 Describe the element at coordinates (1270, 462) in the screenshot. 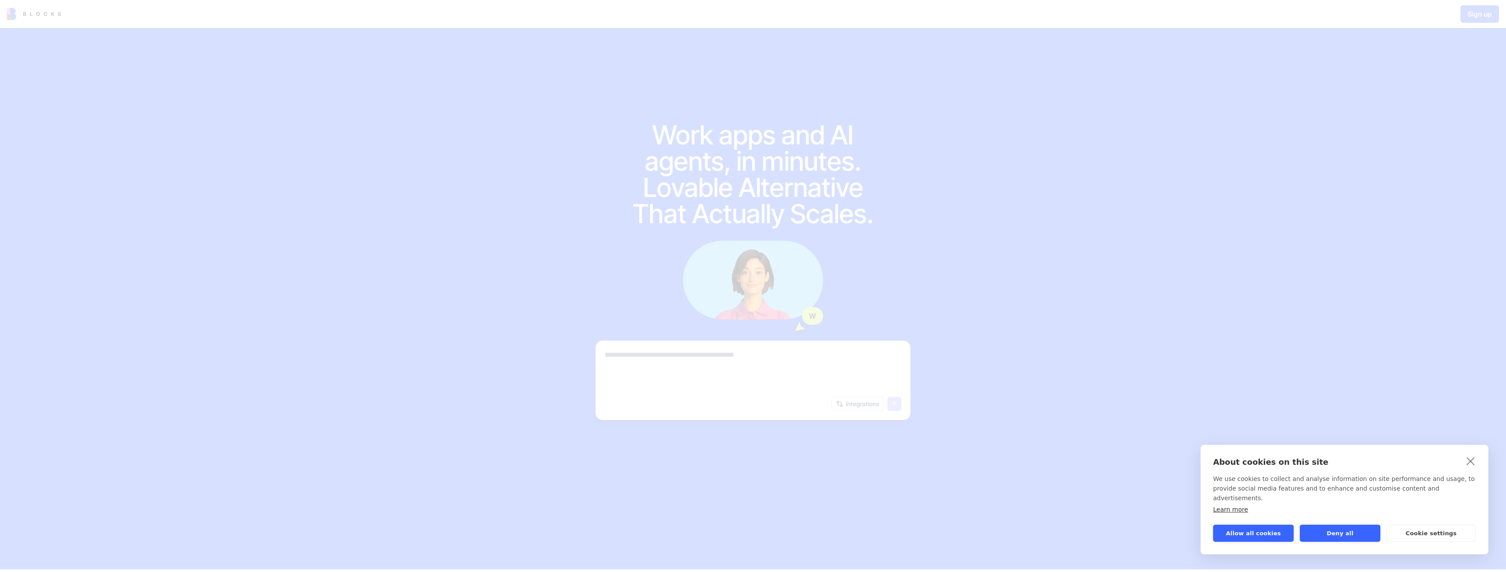

I see `strong: About cookies on this site` at that location.